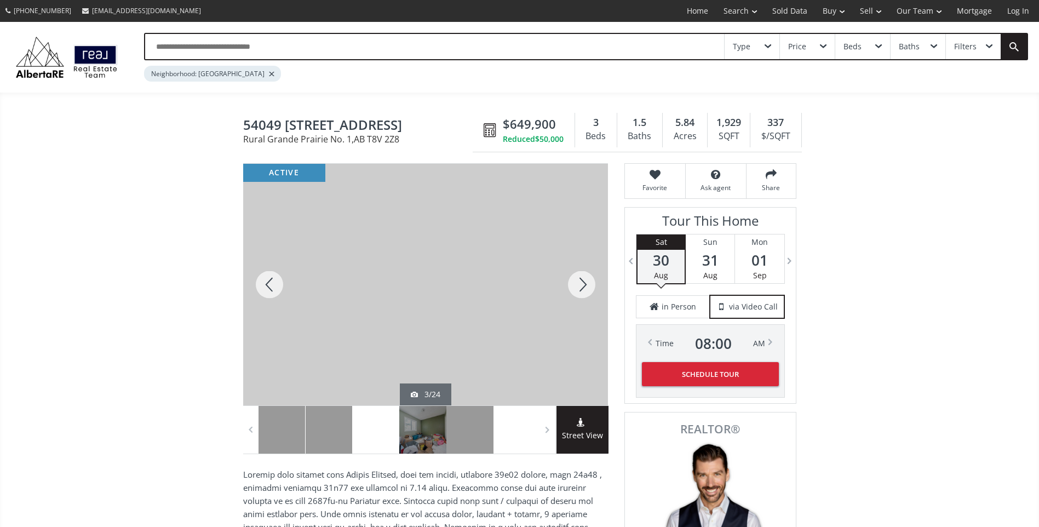 The image size is (1039, 527). Describe the element at coordinates (710, 260) in the screenshot. I see `span: 31` at that location.